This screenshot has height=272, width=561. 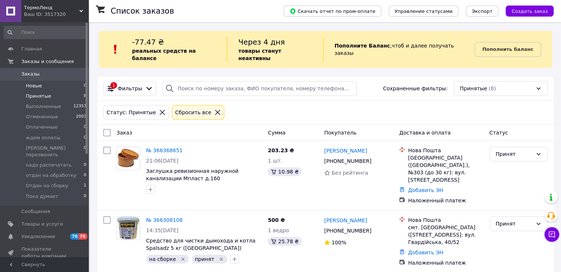 I want to click on span: Новые, so click(x=34, y=86).